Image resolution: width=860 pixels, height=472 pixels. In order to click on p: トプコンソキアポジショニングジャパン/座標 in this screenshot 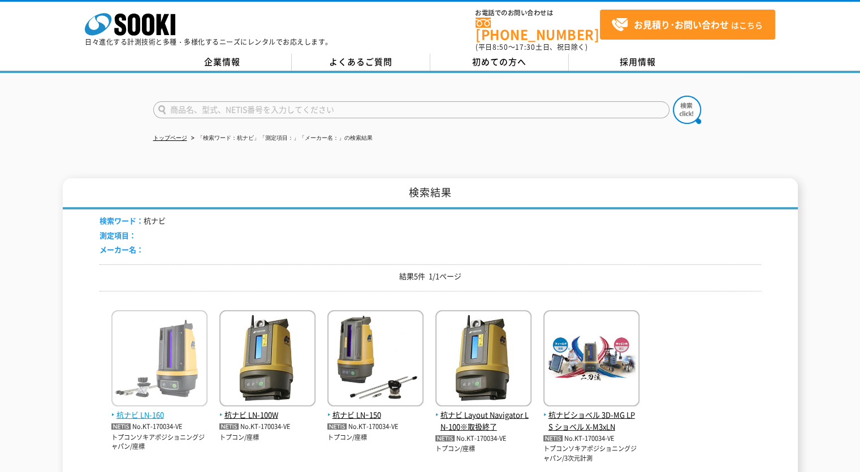, I will do `click(159, 442)`.